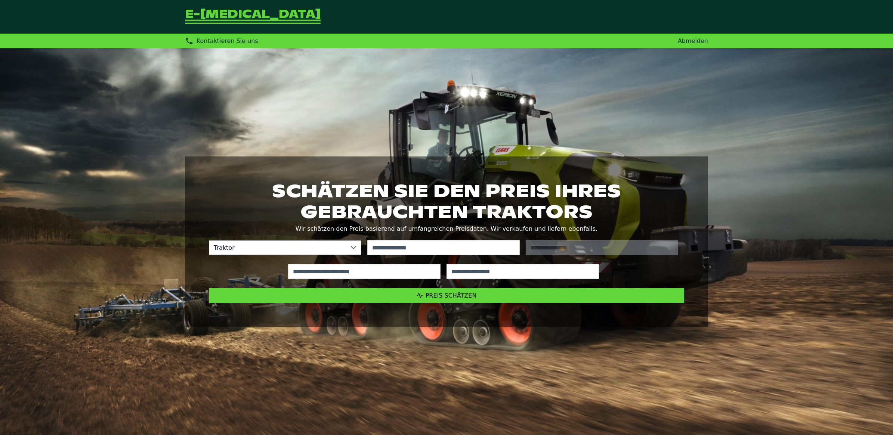 This screenshot has height=435, width=893. I want to click on a: Abmelden, so click(693, 41).